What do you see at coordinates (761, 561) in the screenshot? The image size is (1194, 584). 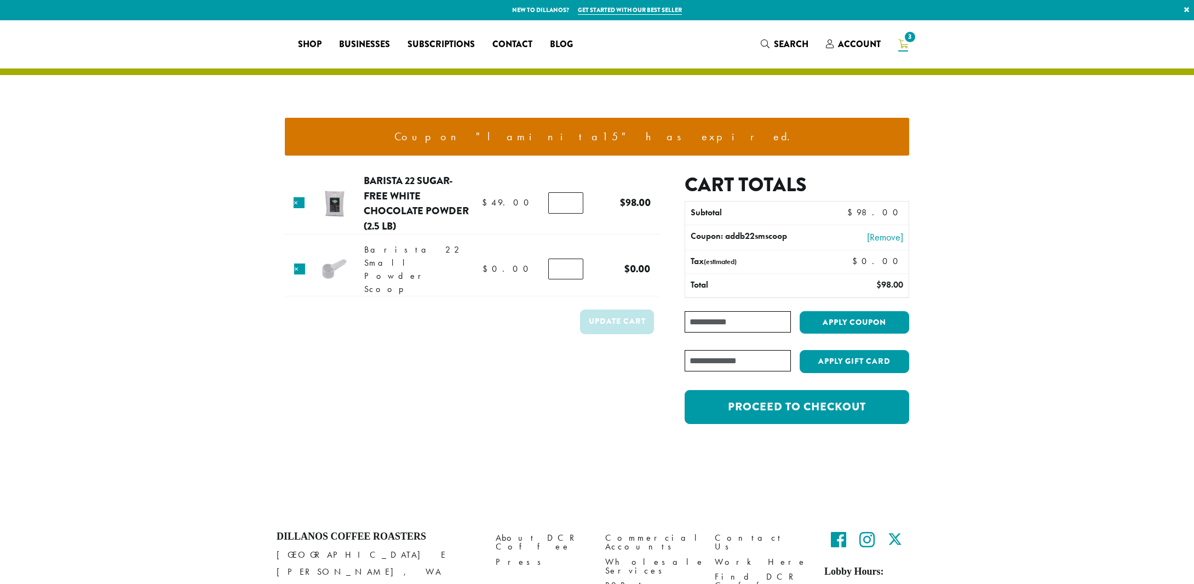 I see `a: Work Here` at bounding box center [761, 561].